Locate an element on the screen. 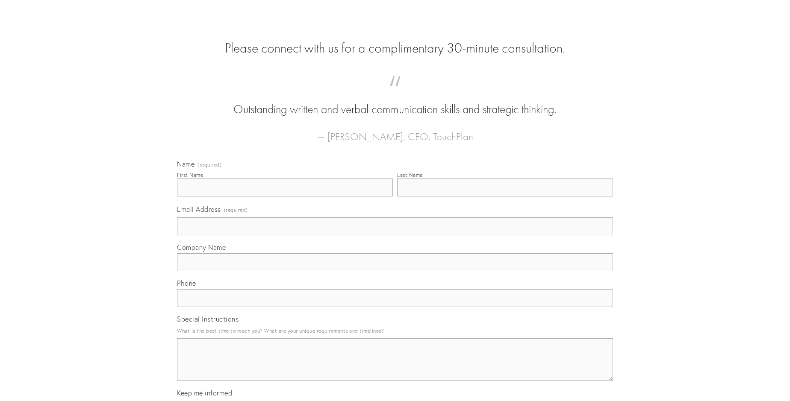  span: Phone is located at coordinates (186, 283).